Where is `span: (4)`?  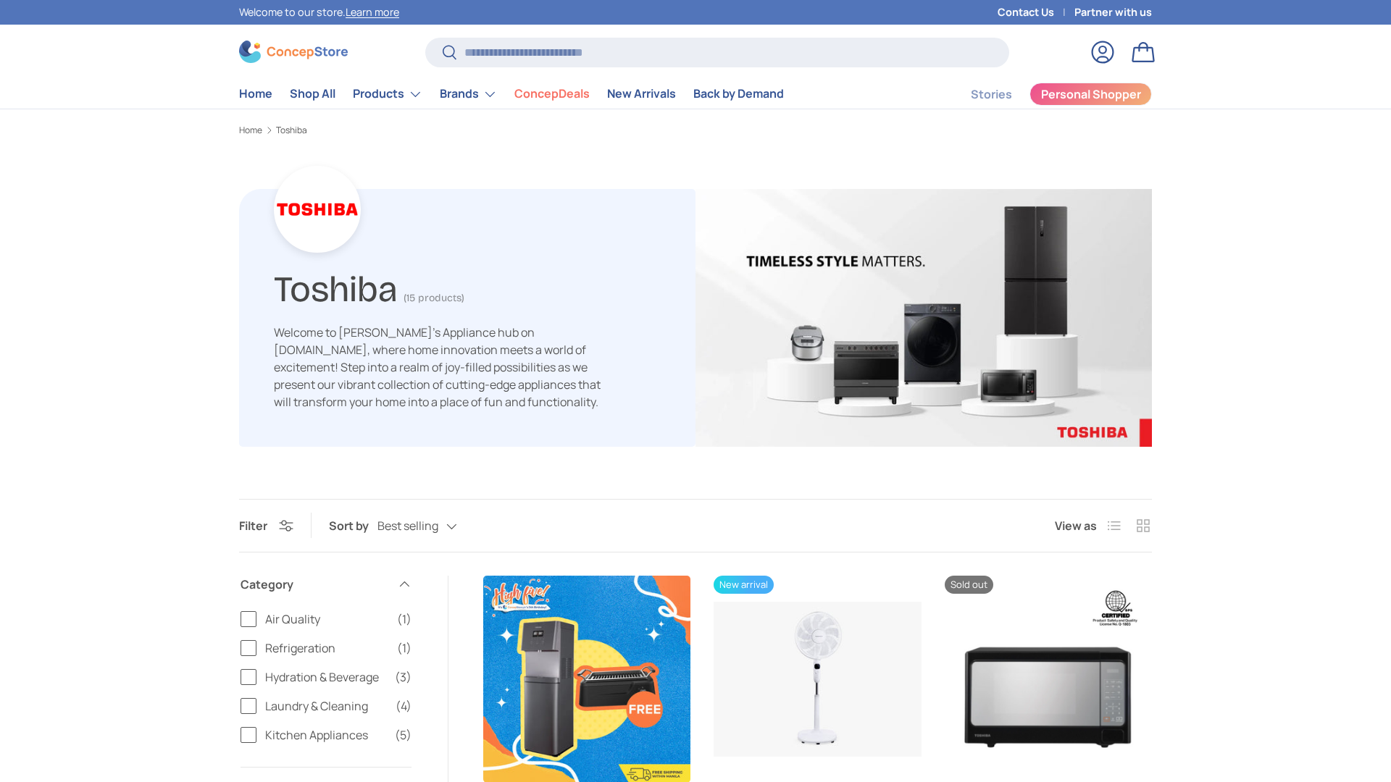
span: (4) is located at coordinates (403, 706).